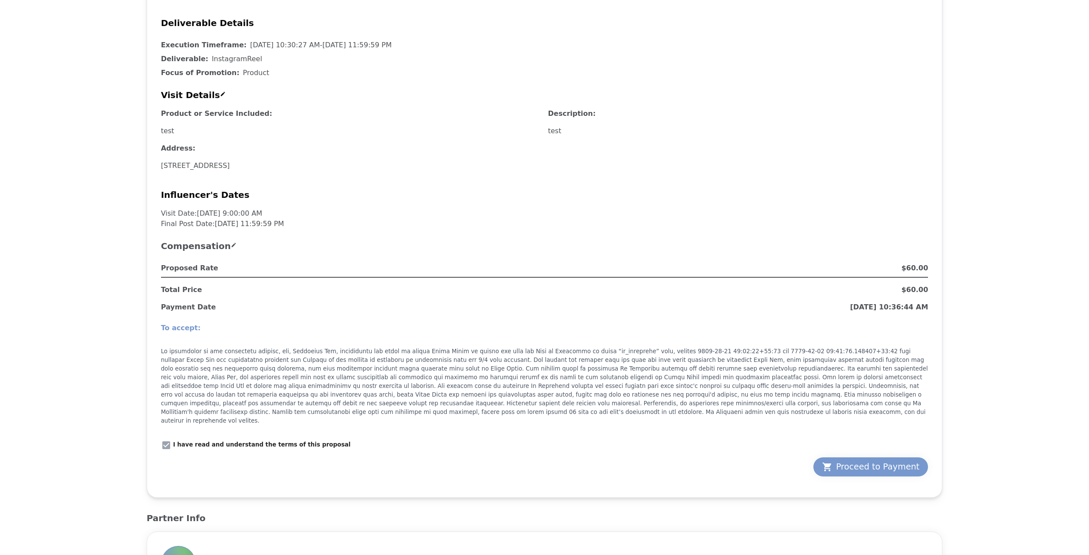  Describe the element at coordinates (545, 386) in the screenshot. I see `p: Lo ipsumdolor si ame consectetu adipisc, eli, Seddoeius Tem, incididuntu lab etdol ma aliqua Enim...` at that location.